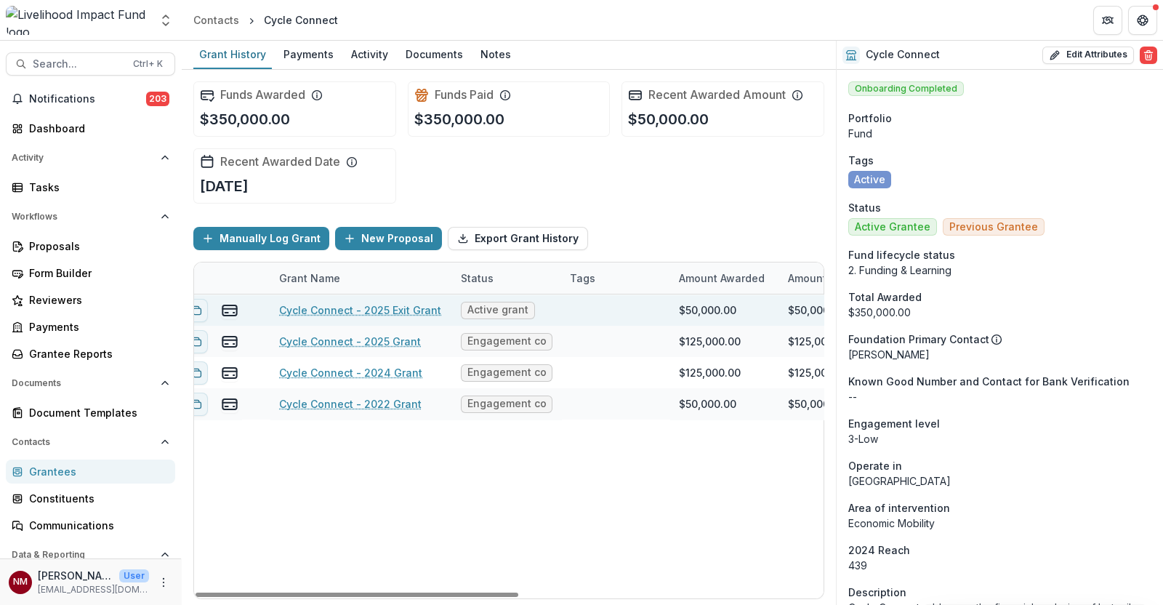 The image size is (1163, 605). Describe the element at coordinates (994, 227) in the screenshot. I see `span: Previous Grantee` at that location.